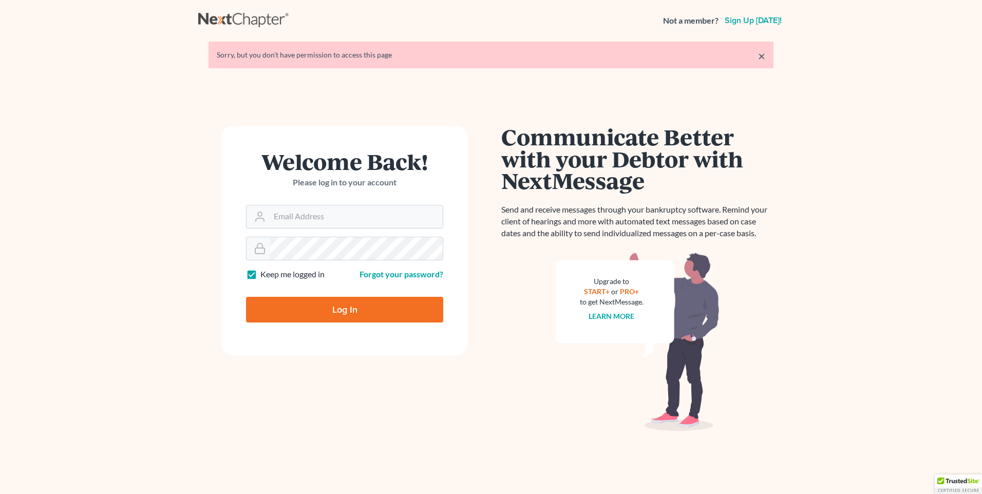 This screenshot has width=982, height=494. Describe the element at coordinates (691, 21) in the screenshot. I see `strong: Not a member?` at that location.